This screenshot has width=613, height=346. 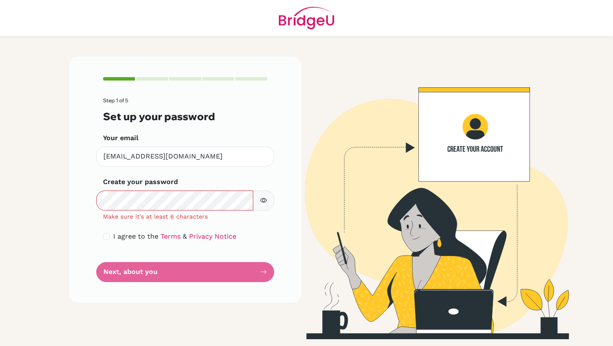 What do you see at coordinates (185, 156) in the screenshot?
I see `input: Insert your email*` at bounding box center [185, 156].